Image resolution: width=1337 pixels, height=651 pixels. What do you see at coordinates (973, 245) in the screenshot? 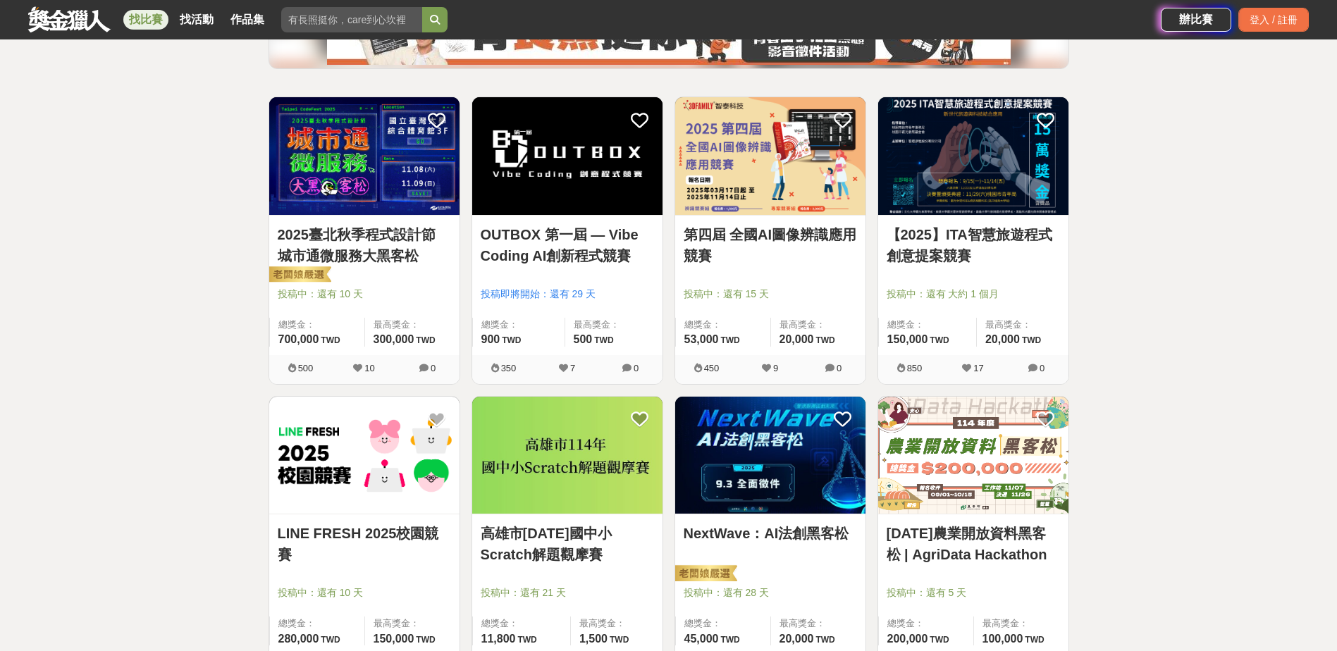
I see `a: 【2025】ITA智慧旅遊程式創意提案競賽` at bounding box center [973, 245].